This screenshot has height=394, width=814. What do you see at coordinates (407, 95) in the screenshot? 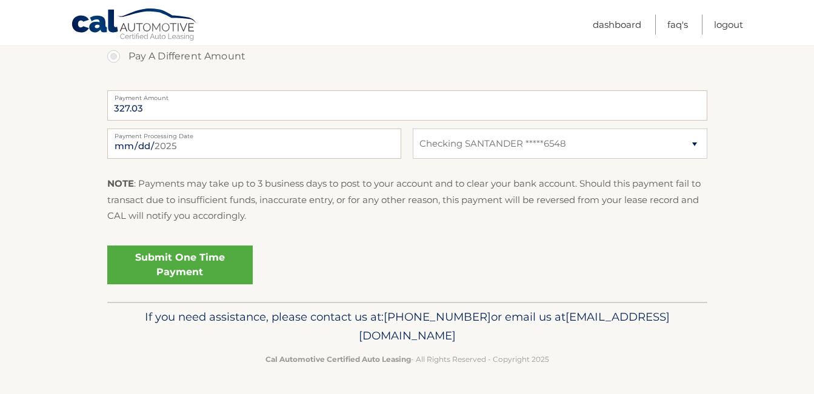
I see `label: Payment Amount` at bounding box center [407, 95].